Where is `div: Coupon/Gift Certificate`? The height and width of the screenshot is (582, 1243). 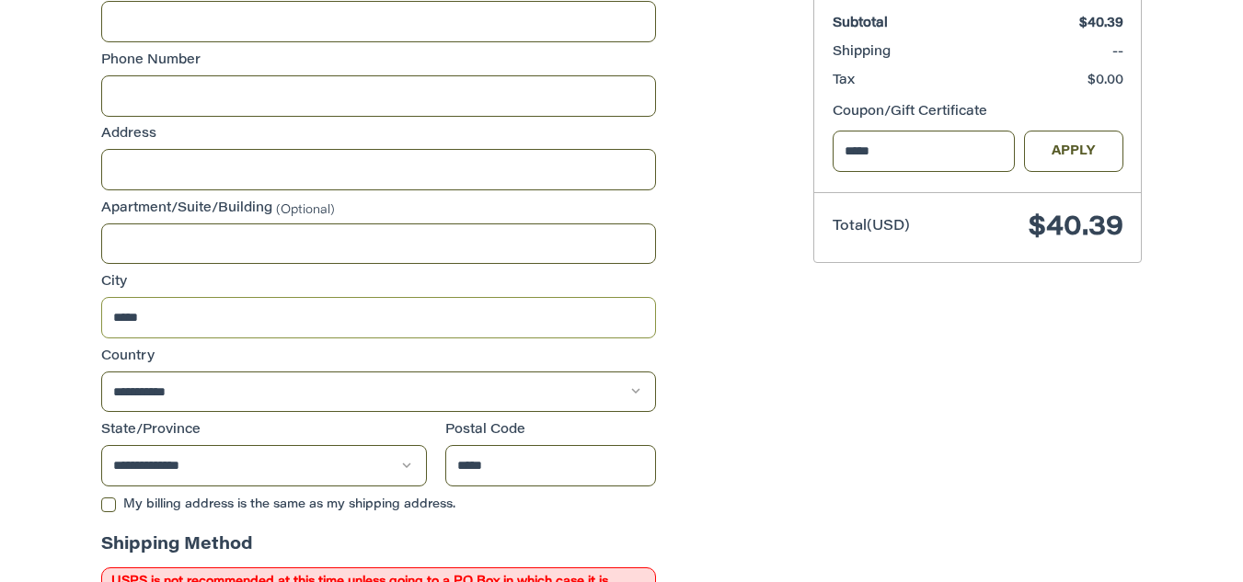 div: Coupon/Gift Certificate is located at coordinates (978, 112).